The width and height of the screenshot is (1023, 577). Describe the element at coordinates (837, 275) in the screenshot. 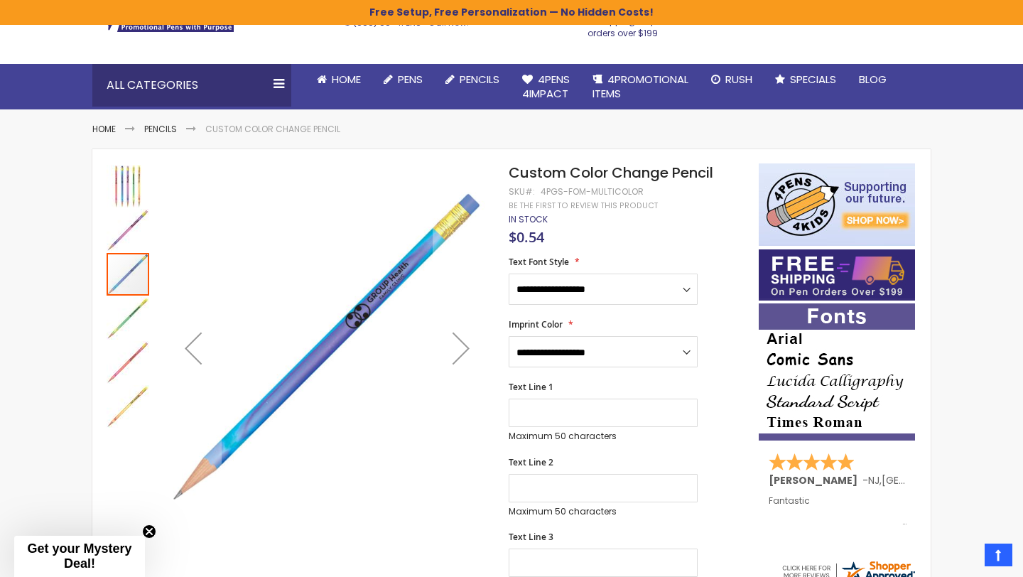

I see `img: Free shipping on orders over $199` at that location.